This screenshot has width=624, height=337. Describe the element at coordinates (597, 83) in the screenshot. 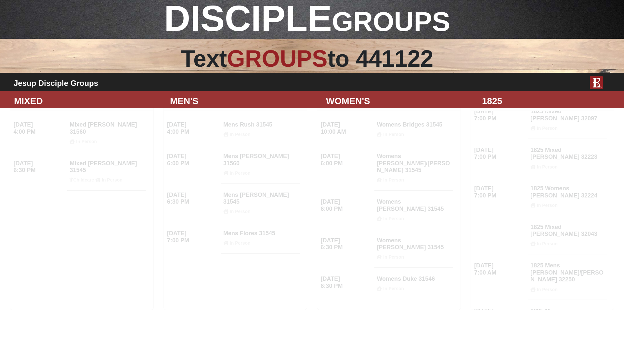

I see `img: E-icon-fireweed-White-TM.png` at that location.